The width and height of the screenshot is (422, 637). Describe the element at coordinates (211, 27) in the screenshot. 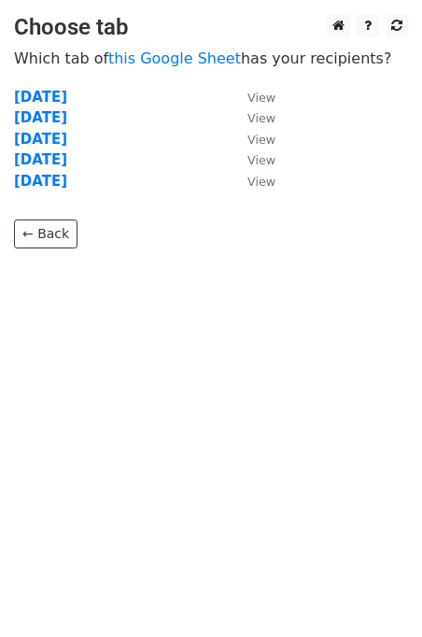

I see `h3: Choose tab` at that location.